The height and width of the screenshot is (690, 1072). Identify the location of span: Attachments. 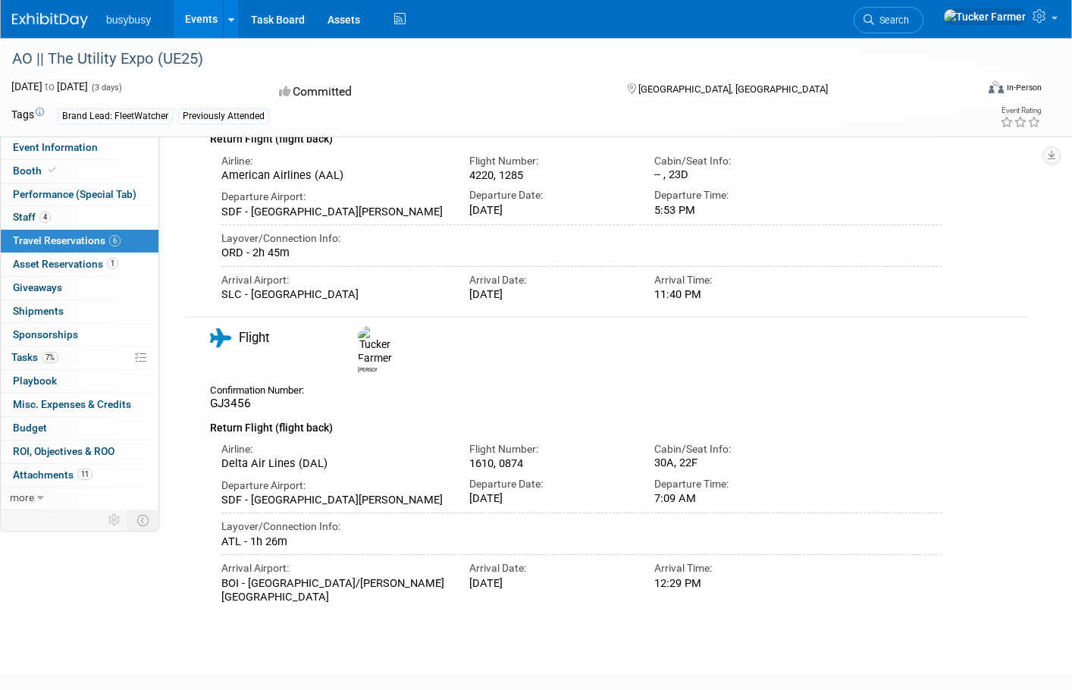
(52, 475).